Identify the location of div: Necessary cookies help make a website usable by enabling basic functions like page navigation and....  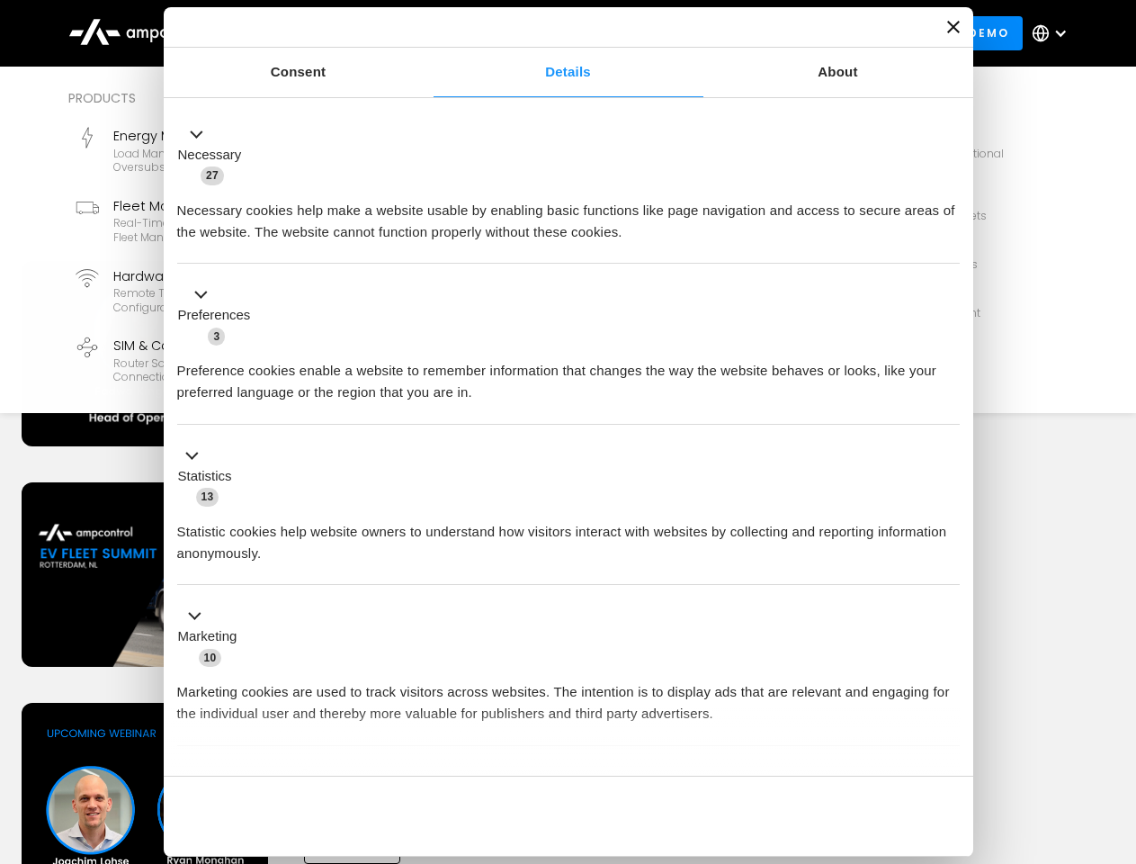
(569, 214).